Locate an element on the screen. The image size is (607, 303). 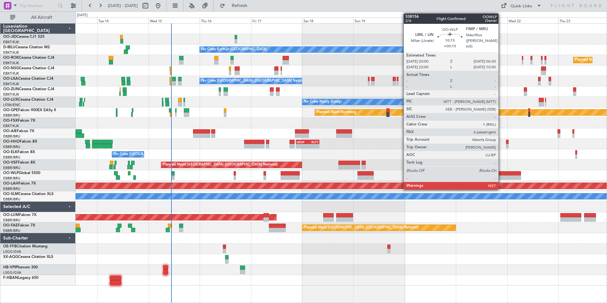
a: OO-LAHFalcon 7X is located at coordinates (19, 184).